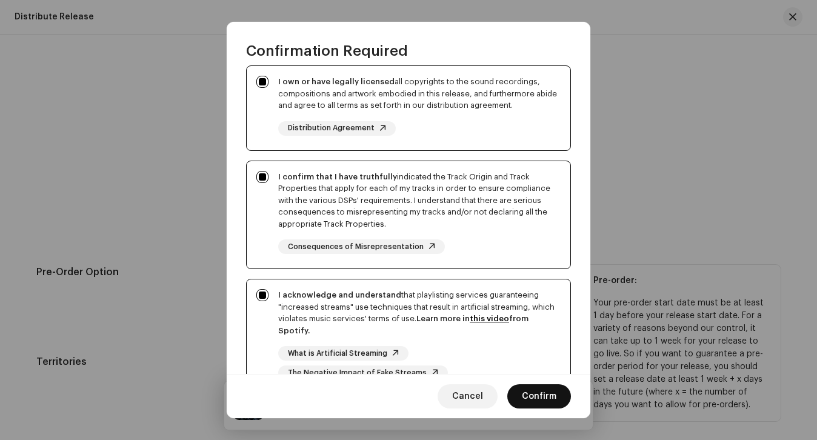  Describe the element at coordinates (327, 51) in the screenshot. I see `span: Confirmation Required` at that location.